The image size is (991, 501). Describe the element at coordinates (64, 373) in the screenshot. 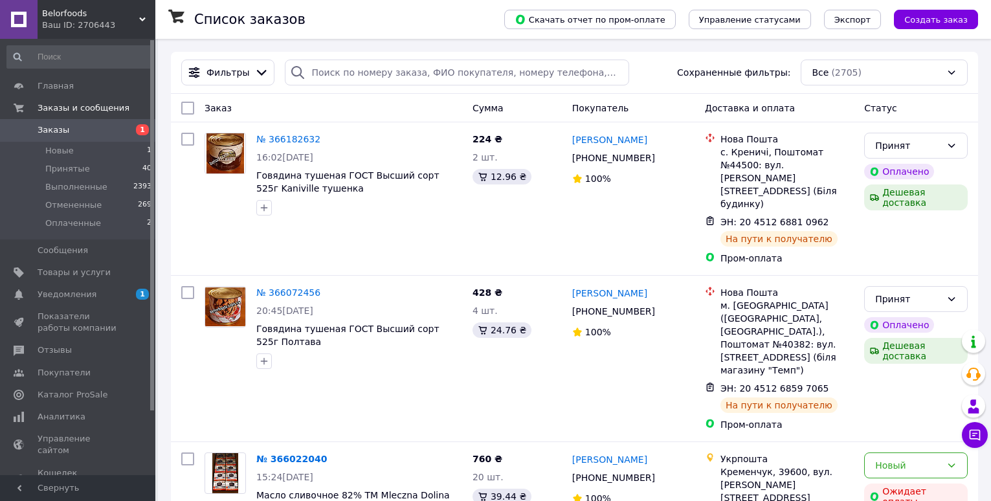

I see `span: Покупатели` at that location.